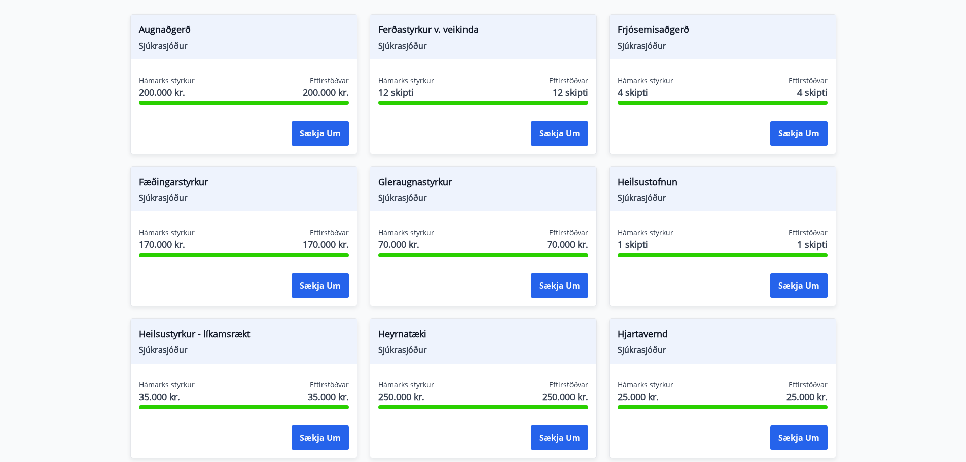 The image size is (966, 462). I want to click on span: Ferðastyrkur v. veikinda, so click(483, 31).